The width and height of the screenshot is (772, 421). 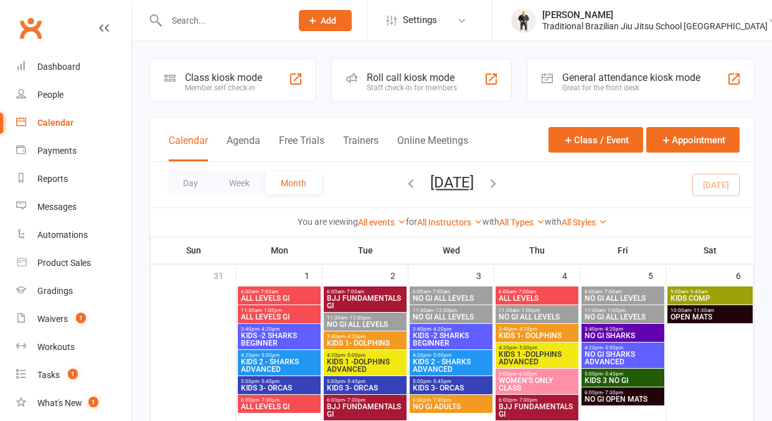 I want to click on th: Mon, so click(x=279, y=250).